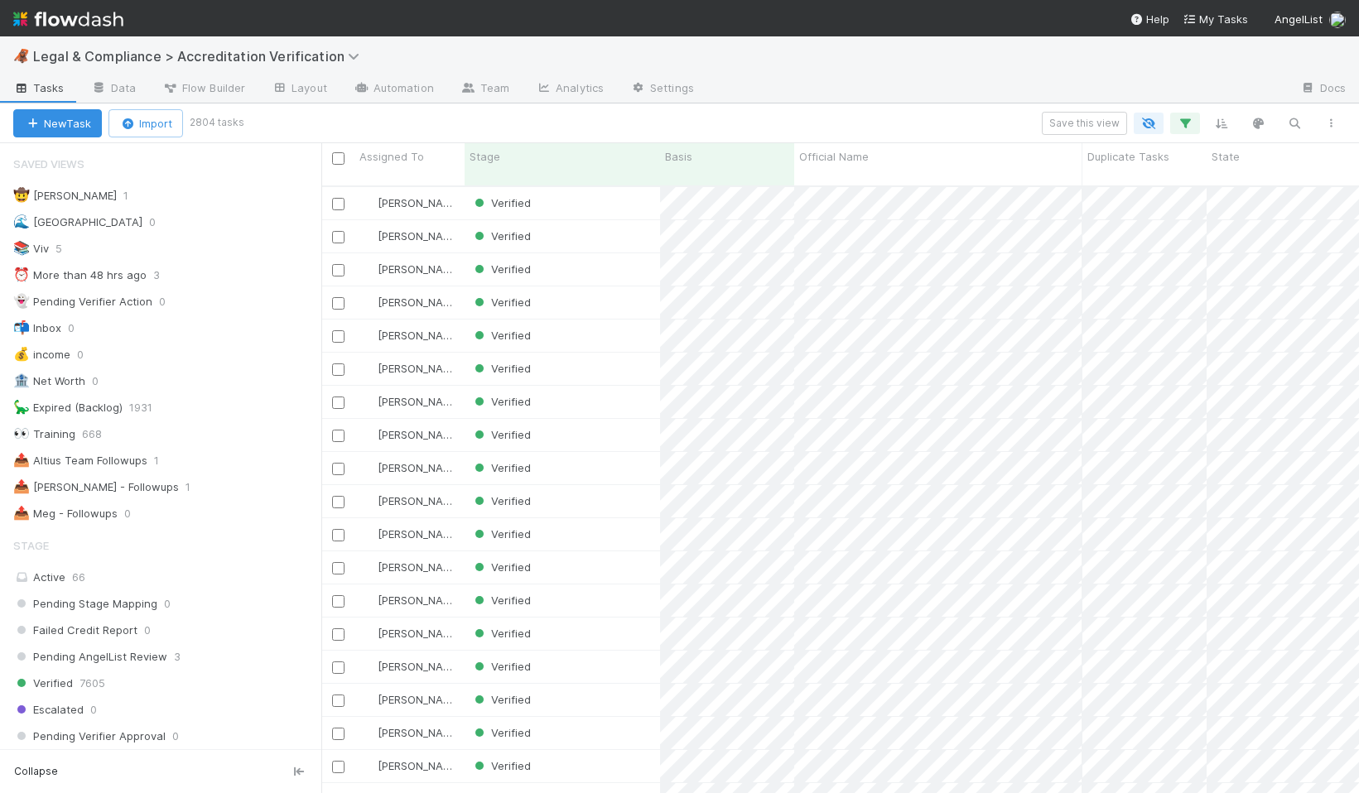 The height and width of the screenshot is (793, 1359). What do you see at coordinates (149, 407) in the screenshot?
I see `span: 1931` at bounding box center [149, 407].